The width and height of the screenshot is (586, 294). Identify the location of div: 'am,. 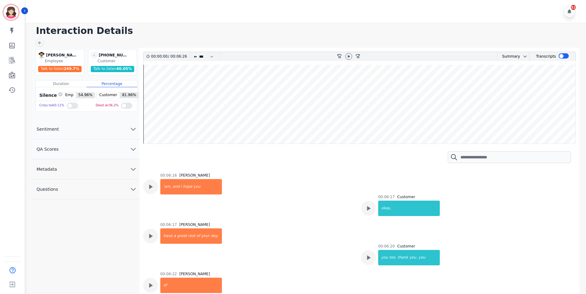
(167, 187).